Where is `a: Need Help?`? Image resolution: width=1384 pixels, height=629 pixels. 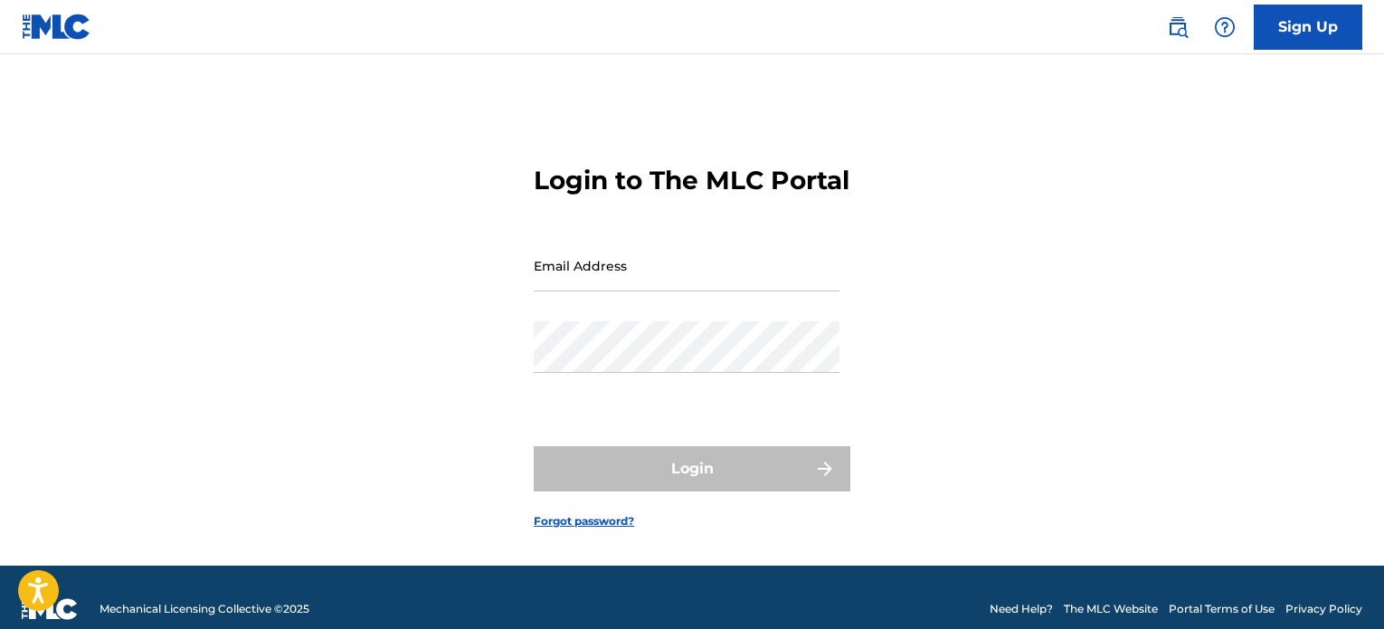 a: Need Help? is located at coordinates (1021, 609).